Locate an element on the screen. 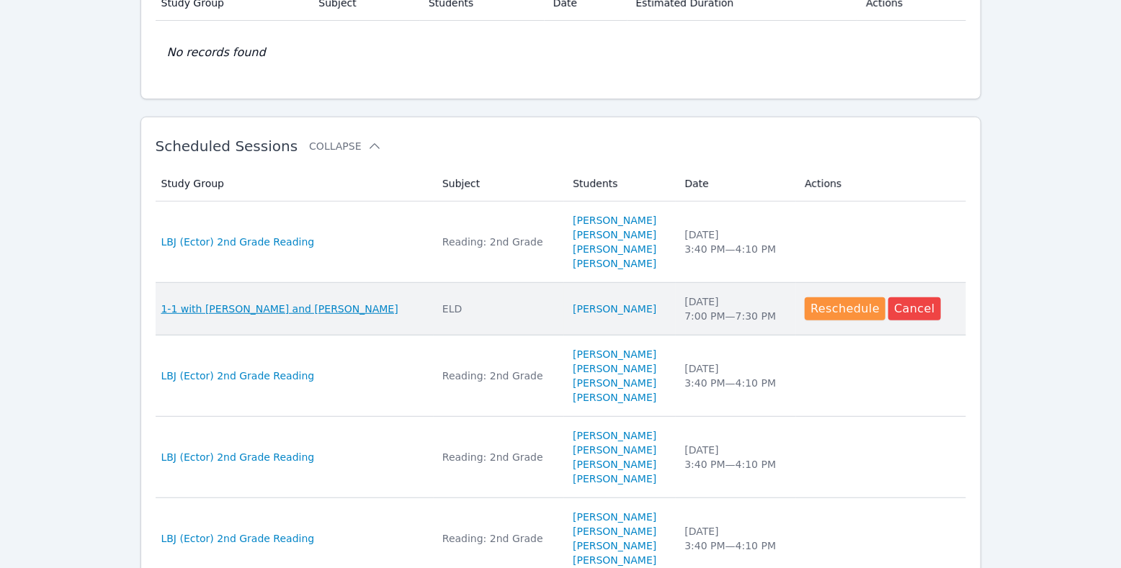 The width and height of the screenshot is (1121, 568). th: Subject is located at coordinates (498, 184).